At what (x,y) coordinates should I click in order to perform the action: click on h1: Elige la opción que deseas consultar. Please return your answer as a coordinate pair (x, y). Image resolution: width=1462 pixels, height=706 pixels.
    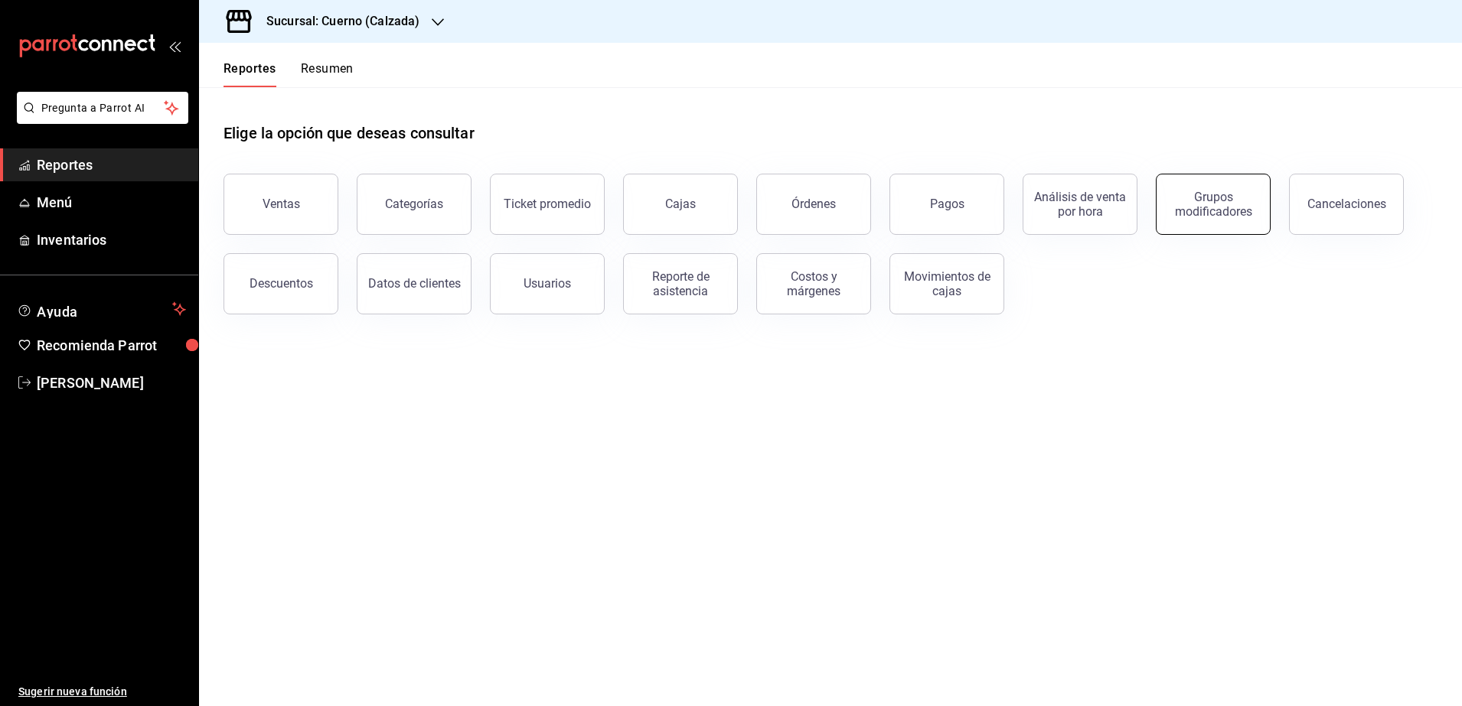
    Looking at the image, I should click on (349, 133).